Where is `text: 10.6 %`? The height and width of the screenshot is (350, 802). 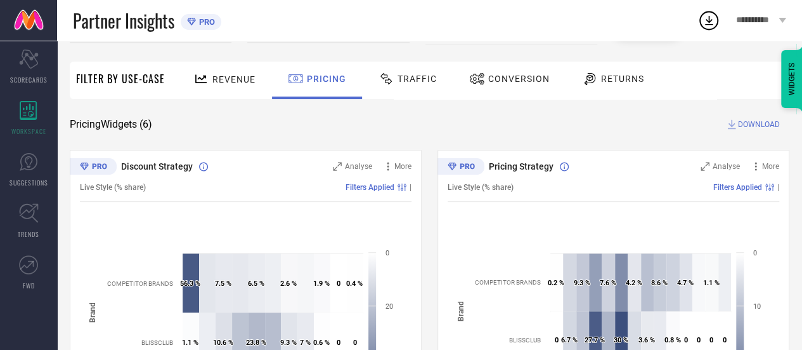 text: 10.6 % is located at coordinates (223, 342).